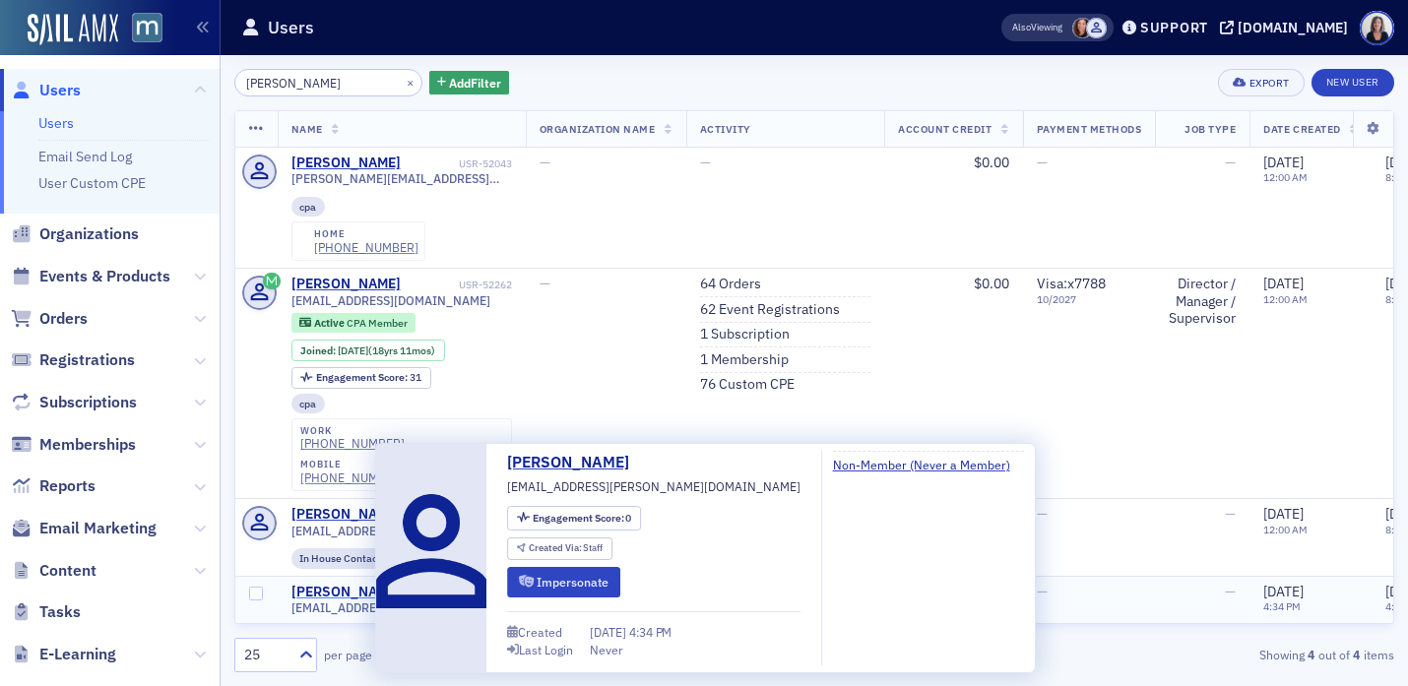 The width and height of the screenshot is (1408, 686). Describe the element at coordinates (991, 283) in the screenshot. I see `span: $0.00` at that location.